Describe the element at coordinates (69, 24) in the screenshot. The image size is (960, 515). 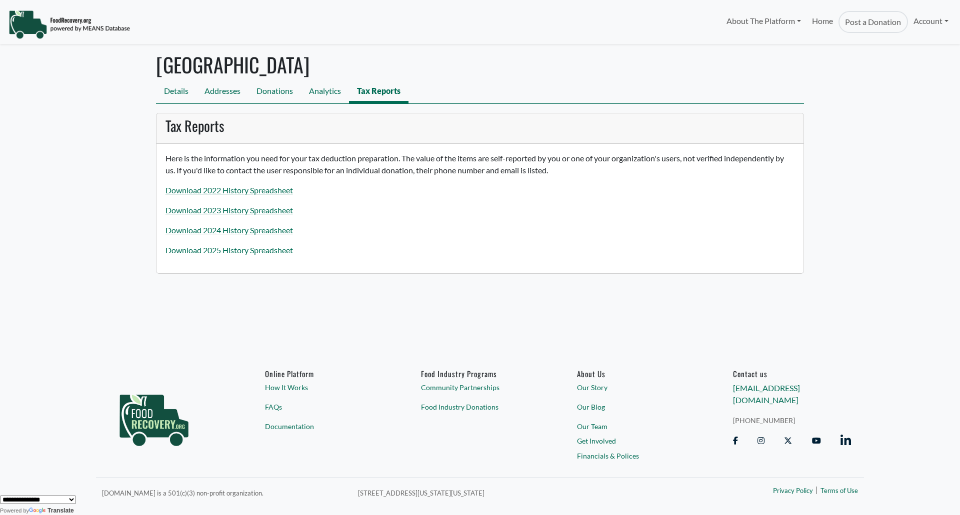
I see `img: NavigationLogo_FoodRecovery-91c16205cd0af1ed486a0f1a7774a6544ea792ac00100771e7dd3ec7c0e58e41.png` at that location.